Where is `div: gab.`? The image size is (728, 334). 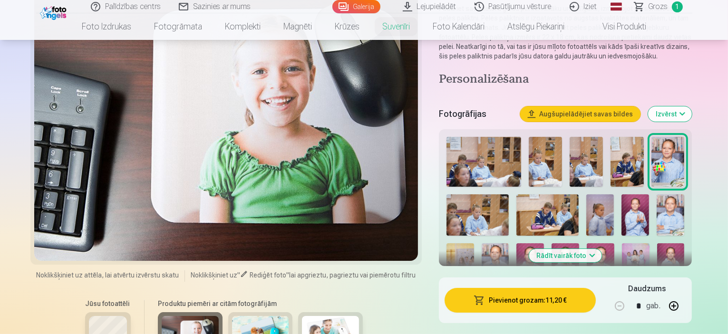 div: gab. is located at coordinates (654, 306).